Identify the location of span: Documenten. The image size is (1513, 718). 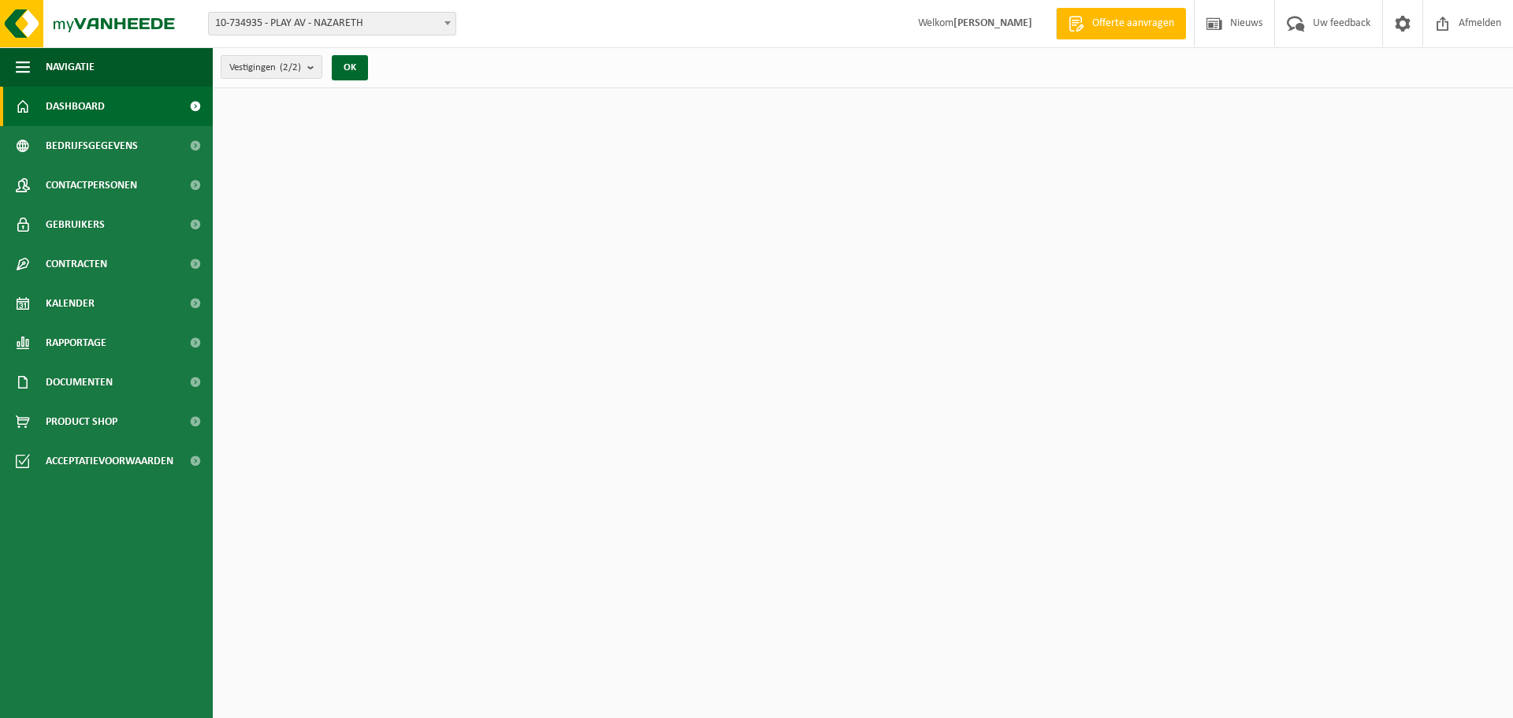
(79, 382).